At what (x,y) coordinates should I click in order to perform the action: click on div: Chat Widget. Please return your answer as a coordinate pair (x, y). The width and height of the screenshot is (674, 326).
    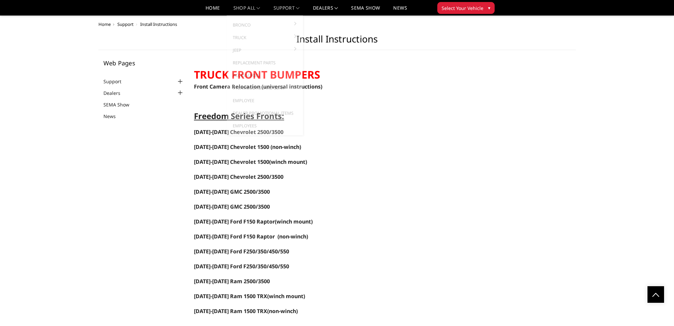
    Looking at the image, I should click on (658, 310).